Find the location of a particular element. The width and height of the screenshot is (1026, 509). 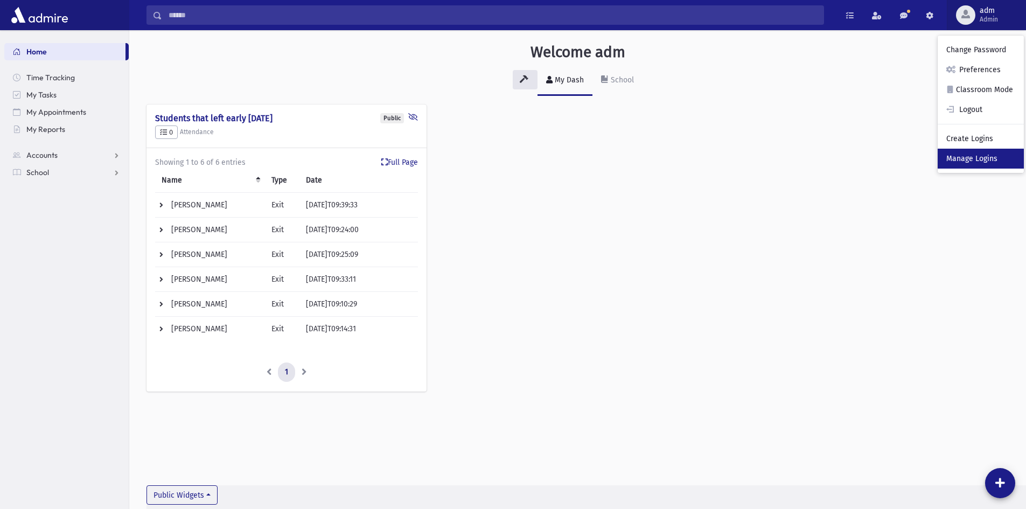

a: Manage Logins is located at coordinates (981, 158).